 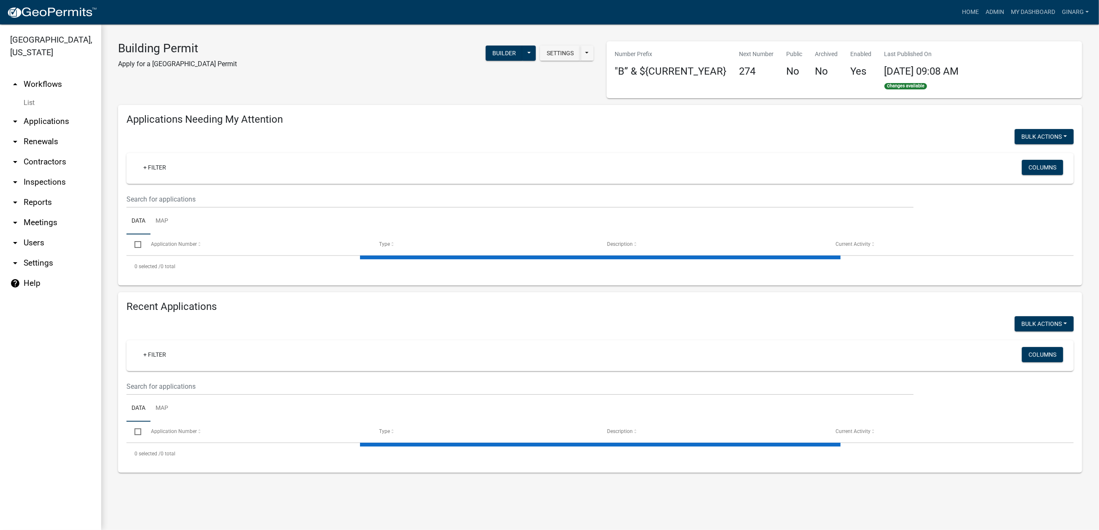 What do you see at coordinates (827, 54) in the screenshot?
I see `p: Archived` at bounding box center [827, 54].